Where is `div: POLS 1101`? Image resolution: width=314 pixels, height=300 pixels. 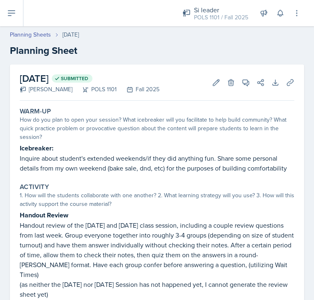 div: POLS 1101 is located at coordinates (95, 89).